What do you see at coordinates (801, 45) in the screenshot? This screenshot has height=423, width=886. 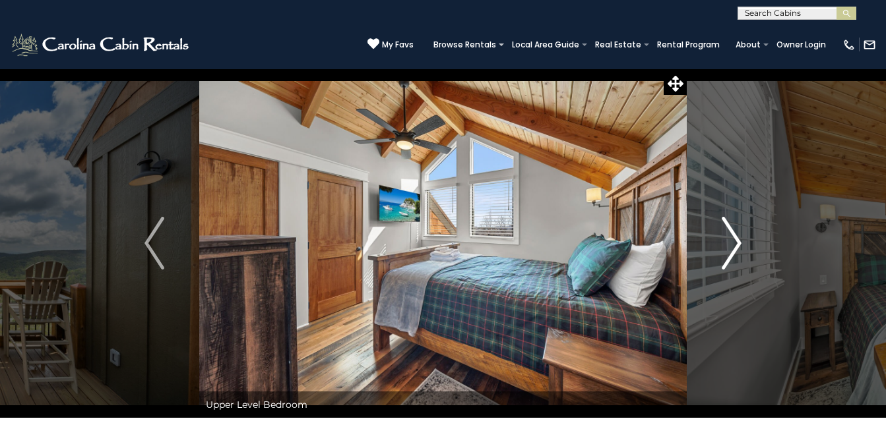 I see `a: Owner Login` at bounding box center [801, 45].